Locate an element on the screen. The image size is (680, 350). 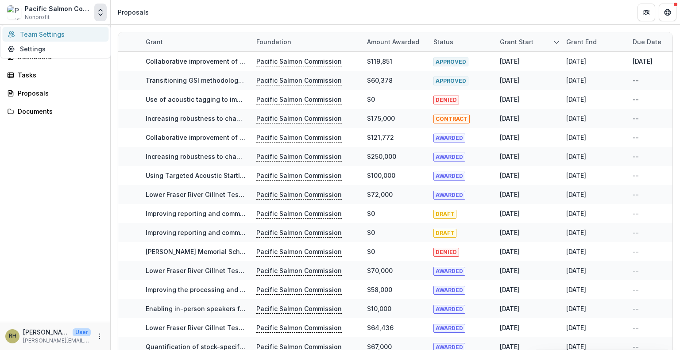
div: $250,000 is located at coordinates (381, 156).